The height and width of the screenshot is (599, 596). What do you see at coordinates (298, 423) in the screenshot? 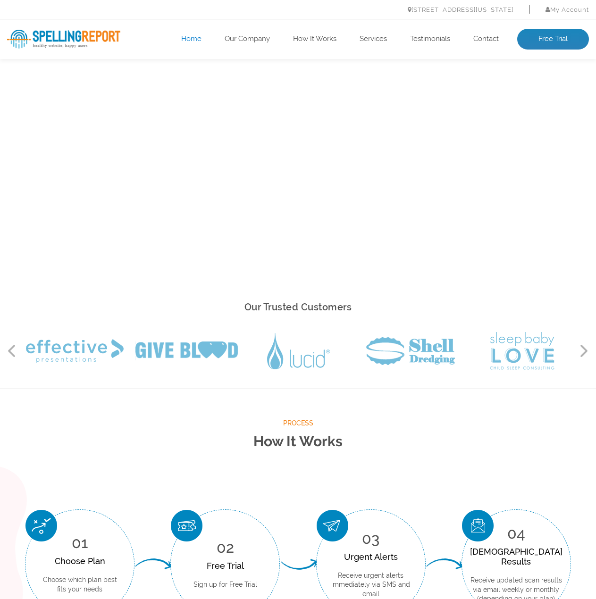
I see `span: Process` at bounding box center [298, 423].